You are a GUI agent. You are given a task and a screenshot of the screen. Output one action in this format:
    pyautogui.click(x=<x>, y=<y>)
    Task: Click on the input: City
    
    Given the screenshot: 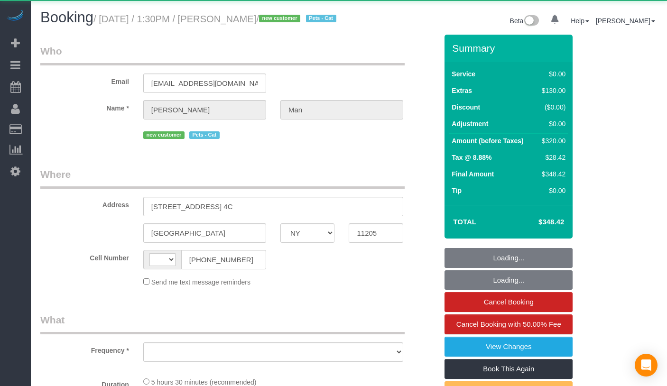 What is the action you would take?
    pyautogui.click(x=205, y=233)
    